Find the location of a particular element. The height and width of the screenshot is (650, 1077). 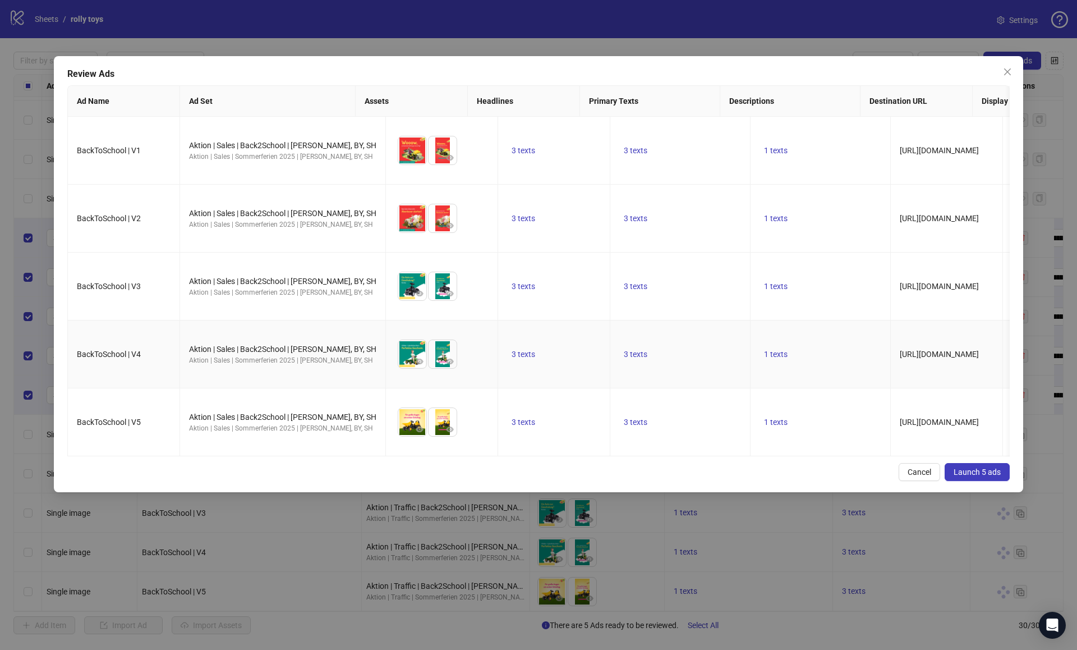

span: close is located at coordinates (1008, 72).